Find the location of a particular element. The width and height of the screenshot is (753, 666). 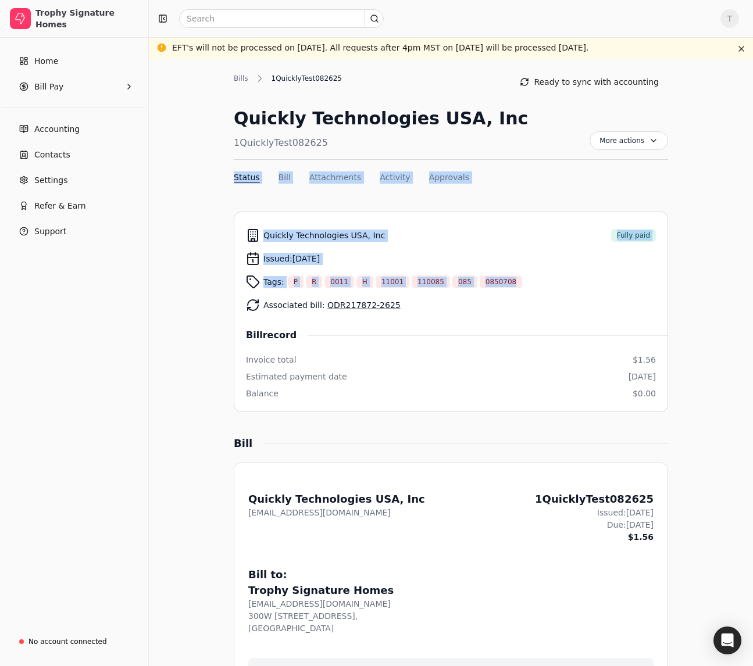

button: Support is located at coordinates (74, 231).